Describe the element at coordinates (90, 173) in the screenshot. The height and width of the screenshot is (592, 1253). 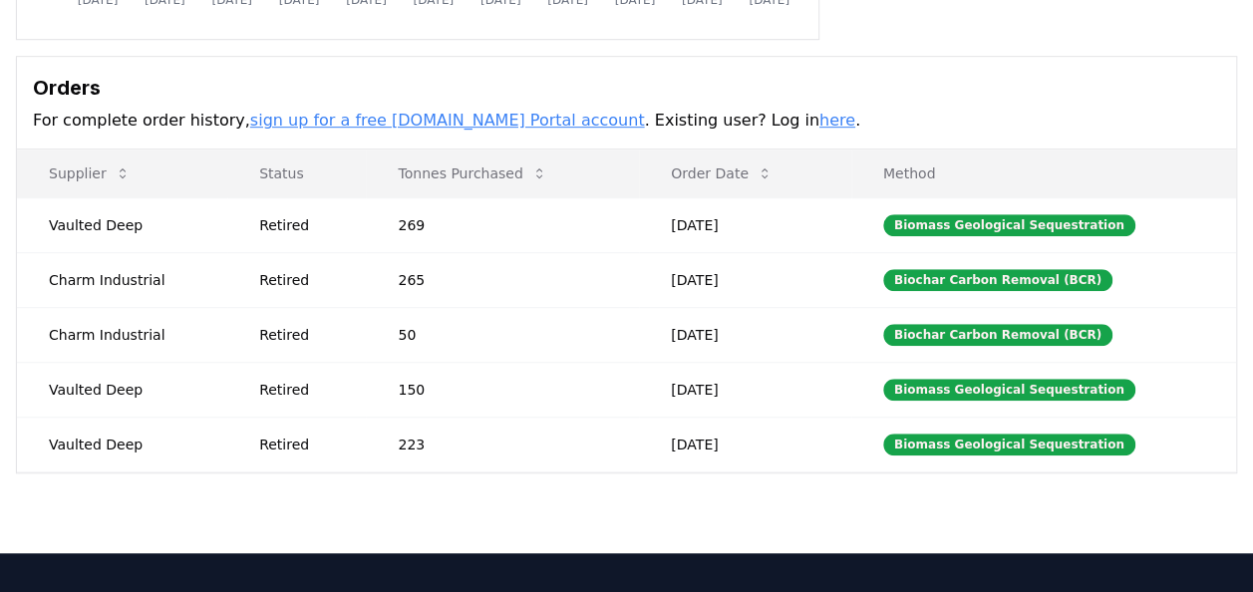
I see `button: Supplier` at that location.